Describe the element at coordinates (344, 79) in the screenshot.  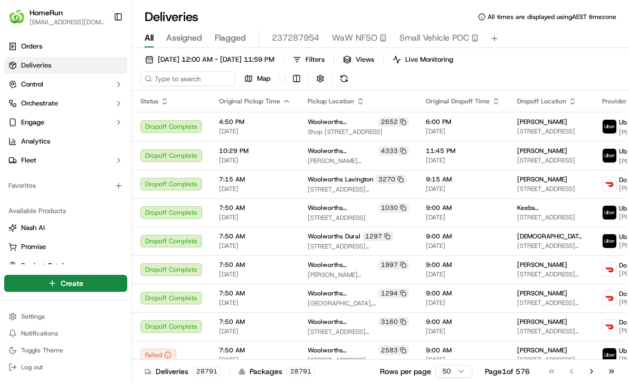
I see `button: Refresh` at that location.